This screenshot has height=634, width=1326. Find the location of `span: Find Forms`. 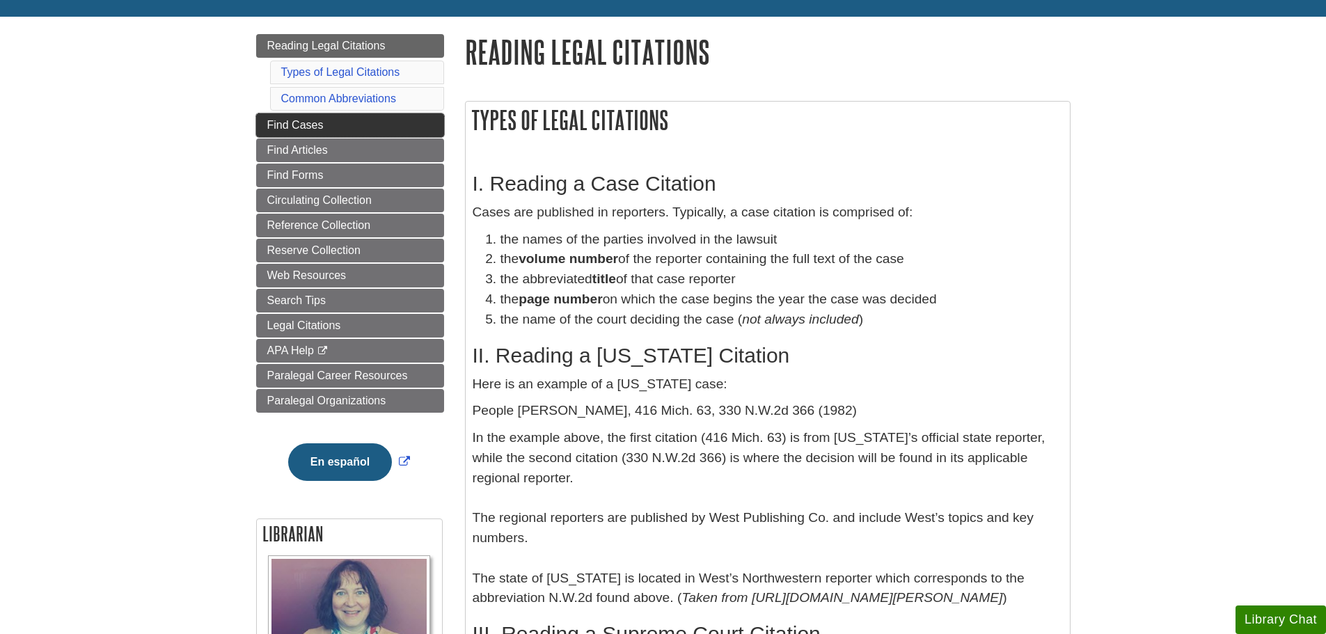

span: Find Forms is located at coordinates (295, 175).